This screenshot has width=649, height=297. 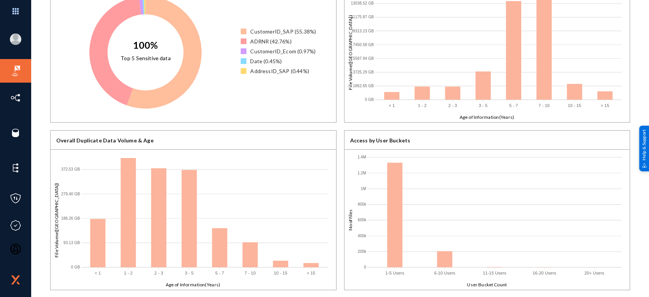 I want to click on img: icon-elements.svg, so click(x=16, y=168).